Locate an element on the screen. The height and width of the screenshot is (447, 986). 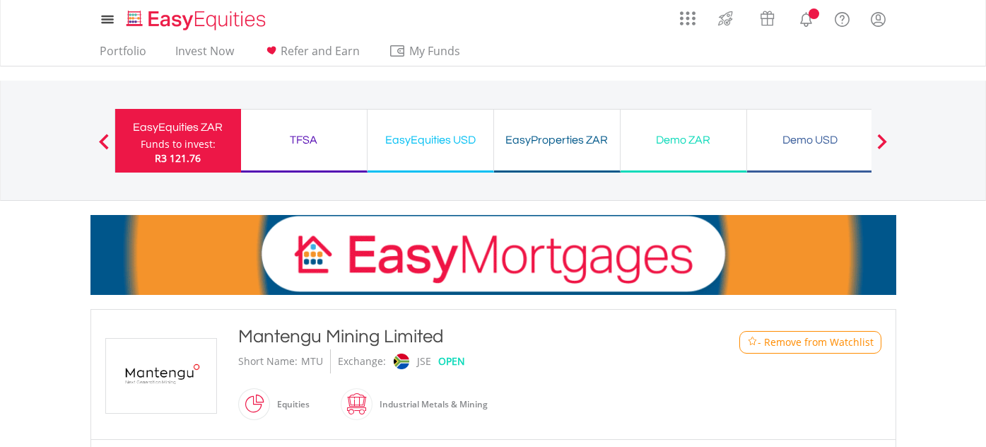
div: Funds to invest: is located at coordinates (178, 144).